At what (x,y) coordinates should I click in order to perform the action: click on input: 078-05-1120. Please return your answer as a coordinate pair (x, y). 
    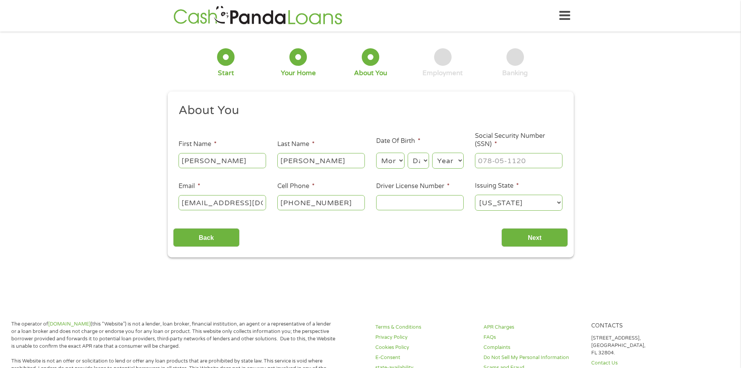
    Looking at the image, I should click on (518, 160).